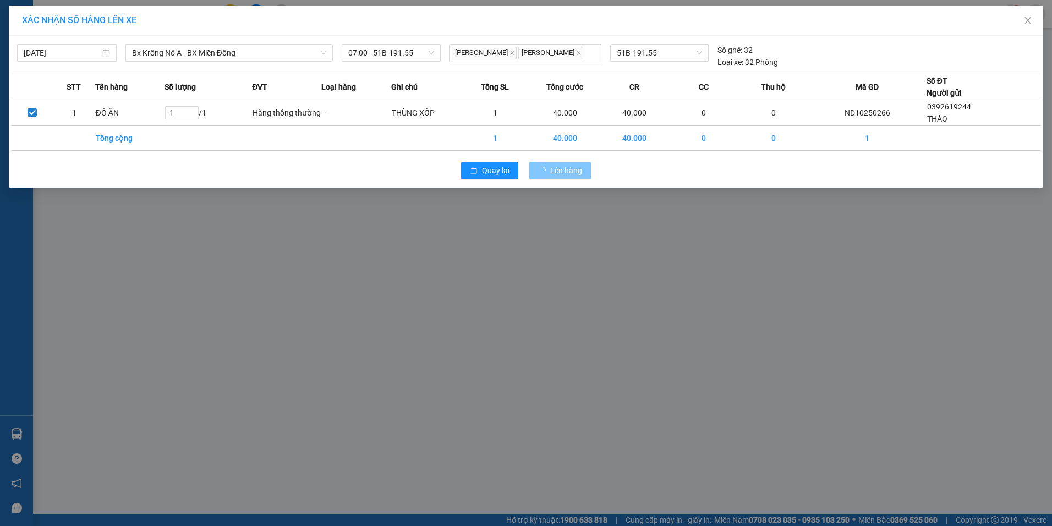  Describe the element at coordinates (560, 171) in the screenshot. I see `button: Lên hàng` at that location.